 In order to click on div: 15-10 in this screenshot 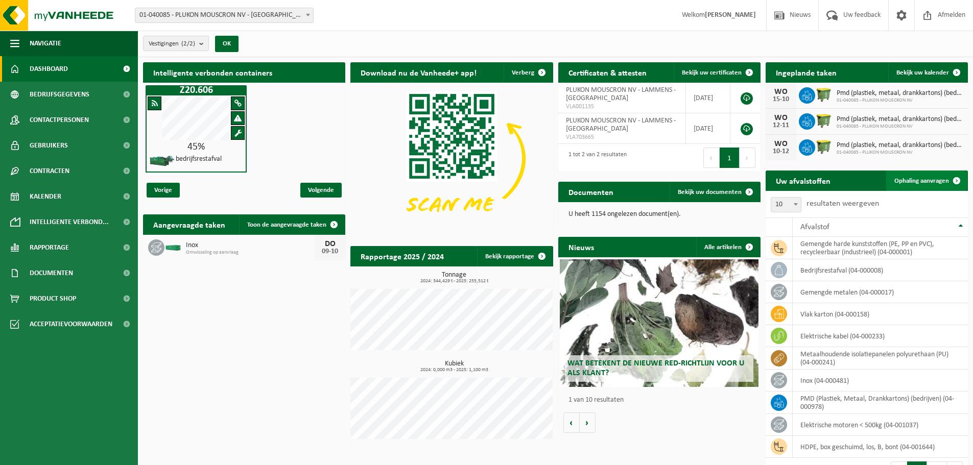, I will do `click(781, 100)`.